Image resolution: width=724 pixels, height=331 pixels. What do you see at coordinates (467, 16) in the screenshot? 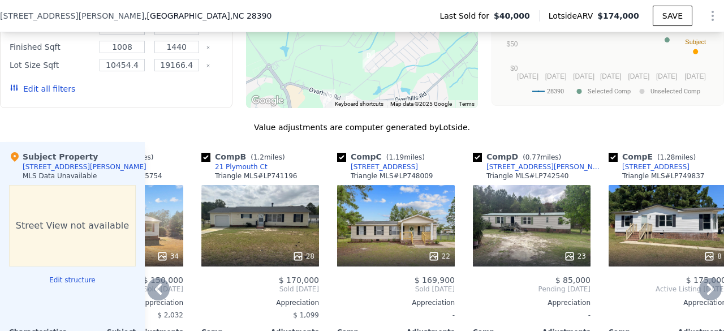
I see `span: Last Sold for` at bounding box center [467, 16].